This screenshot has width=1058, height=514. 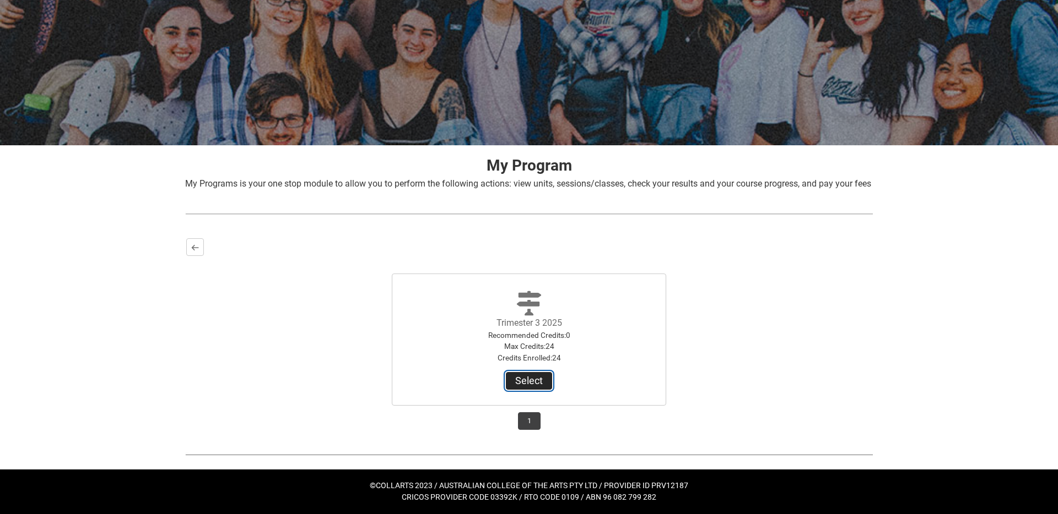 What do you see at coordinates (529, 165) in the screenshot?
I see `strong: My Program` at bounding box center [529, 165].